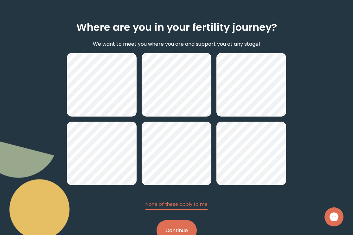 Image resolution: width=353 pixels, height=235 pixels. Describe the element at coordinates (13, 12) in the screenshot. I see `button: Gorgias live chat` at that location.